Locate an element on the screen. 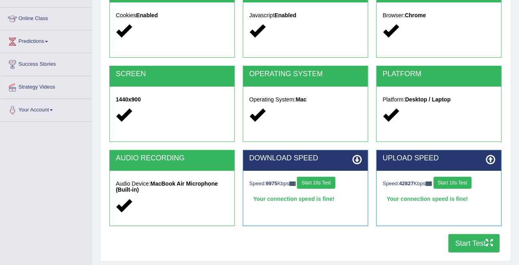  h5: Platform: is located at coordinates (438, 99).